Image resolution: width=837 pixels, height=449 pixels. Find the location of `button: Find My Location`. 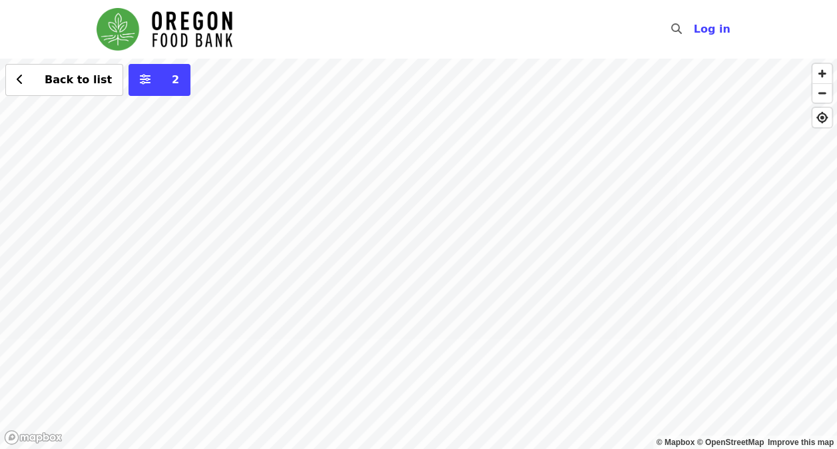

button: Find My Location is located at coordinates (822, 117).